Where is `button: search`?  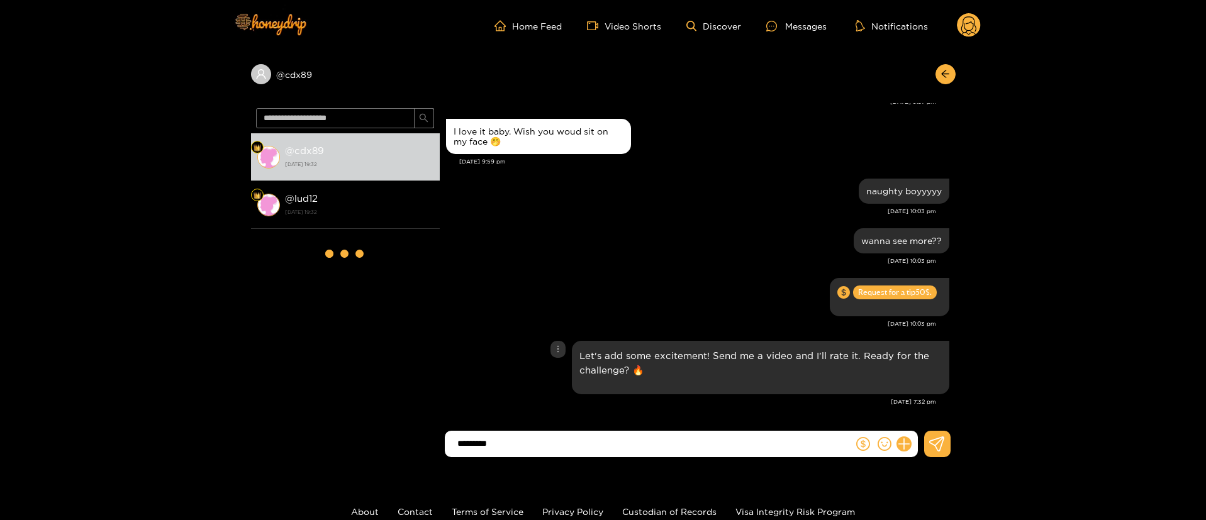
button: search is located at coordinates (424, 118).